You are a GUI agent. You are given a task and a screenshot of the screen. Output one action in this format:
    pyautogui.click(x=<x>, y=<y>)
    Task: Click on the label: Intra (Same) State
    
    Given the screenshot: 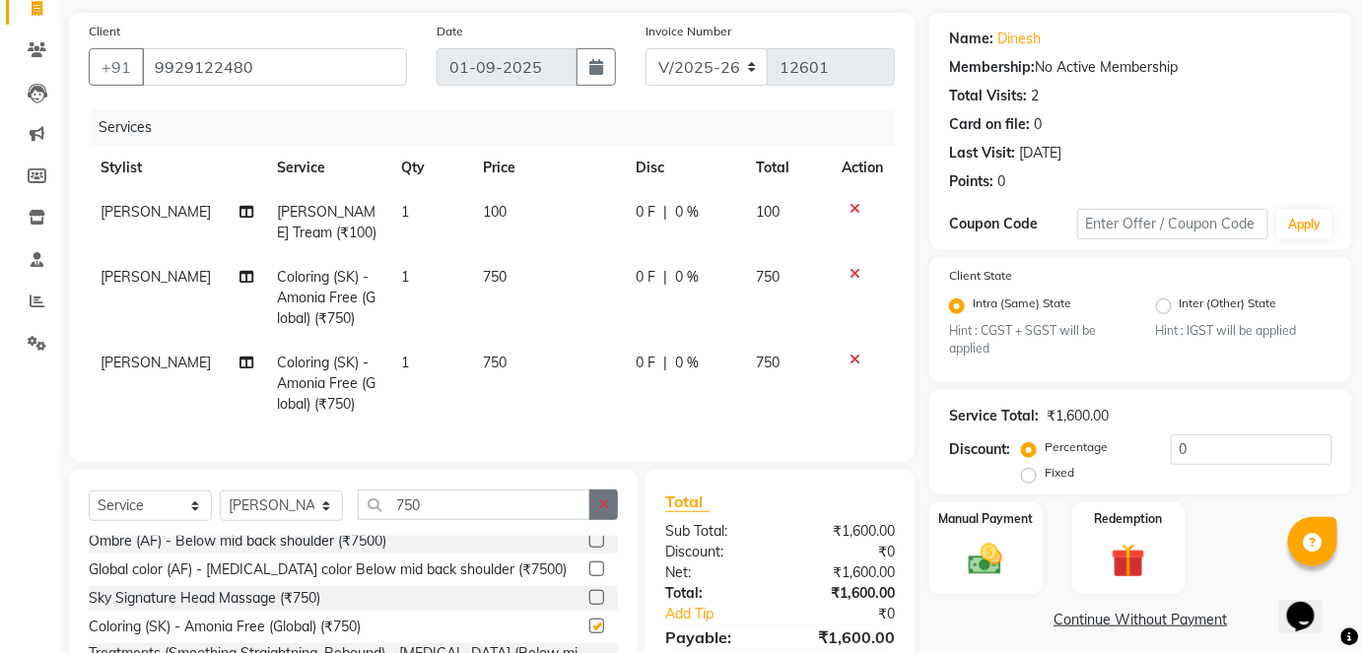 What is the action you would take?
    pyautogui.click(x=1022, y=306)
    